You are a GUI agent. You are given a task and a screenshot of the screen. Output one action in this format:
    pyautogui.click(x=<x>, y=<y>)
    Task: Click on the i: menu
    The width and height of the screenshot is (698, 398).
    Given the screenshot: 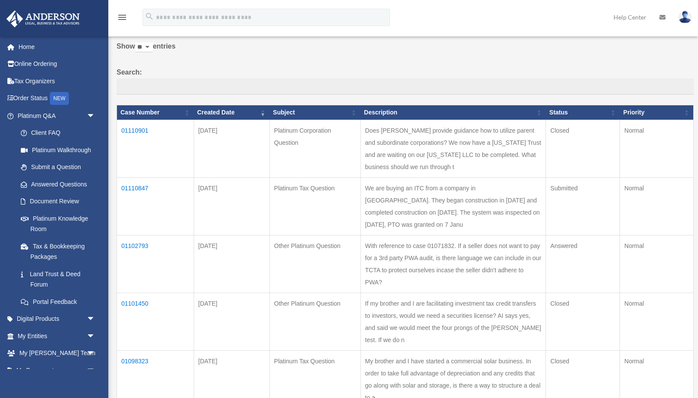 What is the action you would take?
    pyautogui.click(x=122, y=17)
    